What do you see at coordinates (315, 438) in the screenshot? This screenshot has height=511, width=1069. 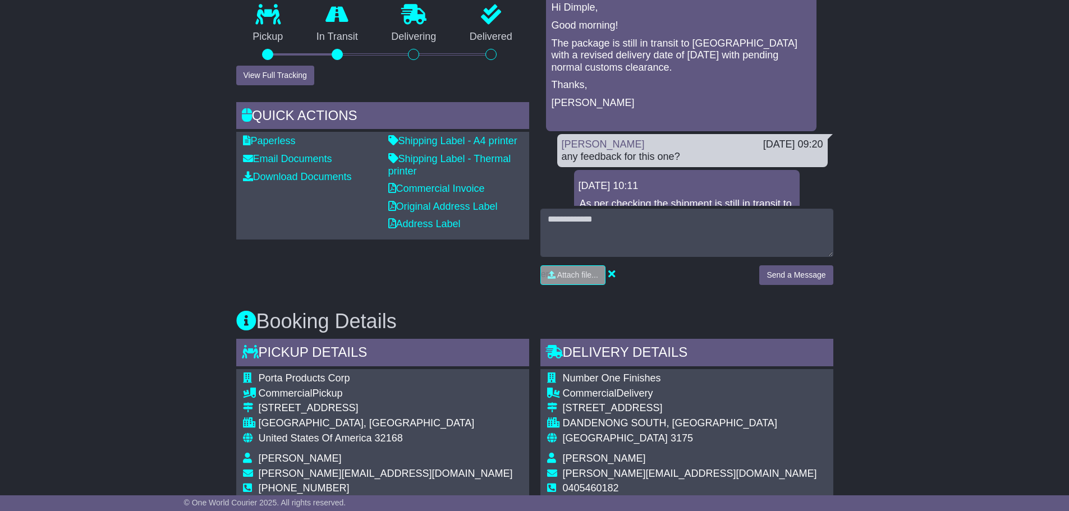 I see `span: United States Of America` at bounding box center [315, 438].